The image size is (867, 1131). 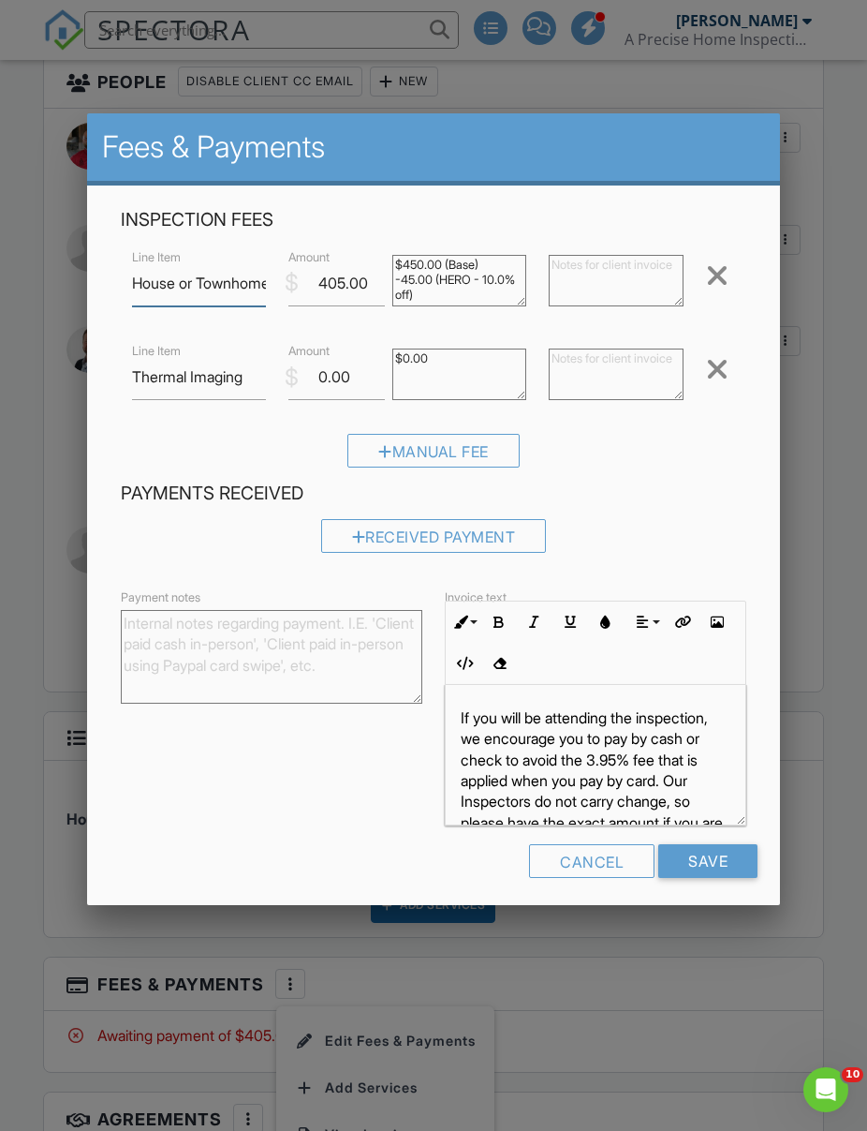 What do you see at coordinates (592, 861) in the screenshot?
I see `div: Cancel` at bounding box center [592, 861].